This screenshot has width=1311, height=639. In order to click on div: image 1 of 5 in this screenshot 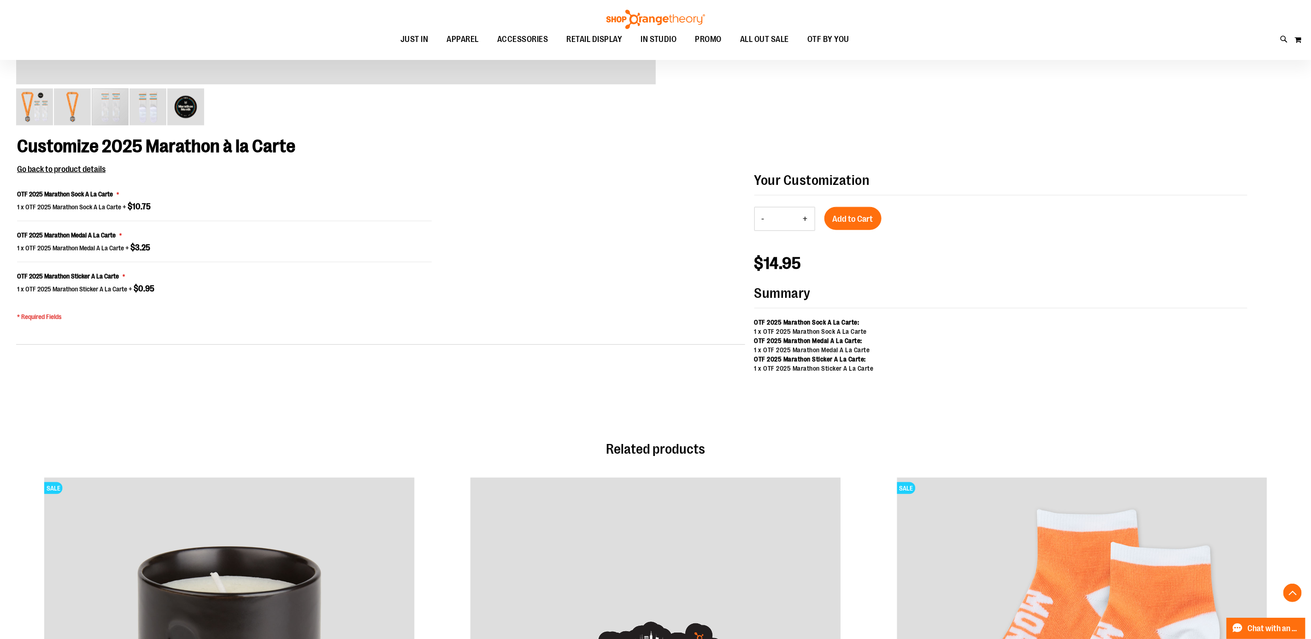, I will do `click(35, 107)`.